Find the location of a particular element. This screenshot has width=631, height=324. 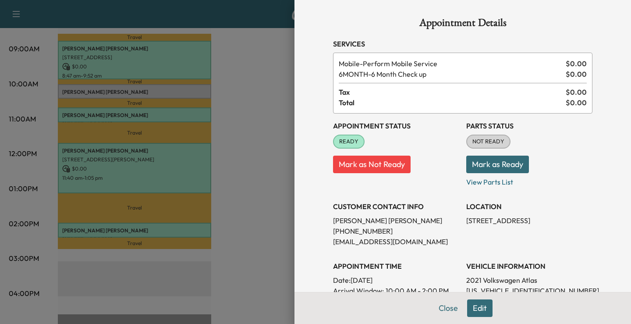

button: Mark as Not Ready is located at coordinates (372, 164).